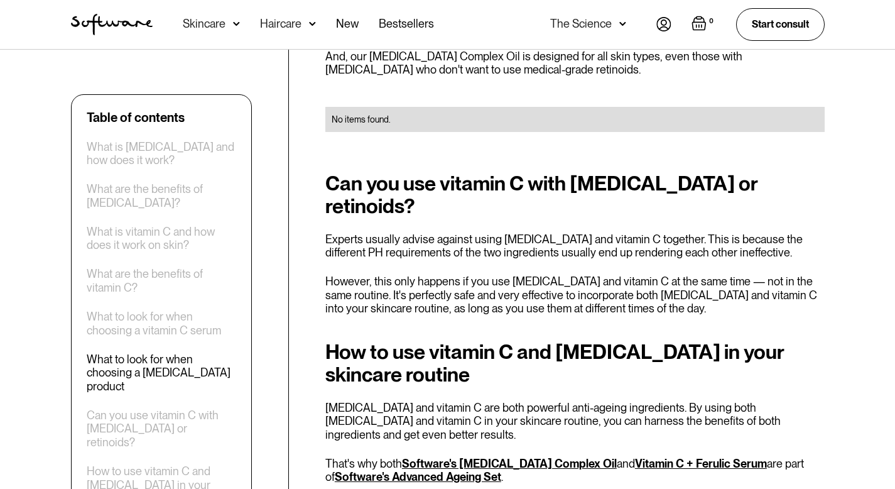 This screenshot has height=489, width=895. Describe the element at coordinates (701, 463) in the screenshot. I see `a: Vitamin C + Ferulic Serum` at that location.